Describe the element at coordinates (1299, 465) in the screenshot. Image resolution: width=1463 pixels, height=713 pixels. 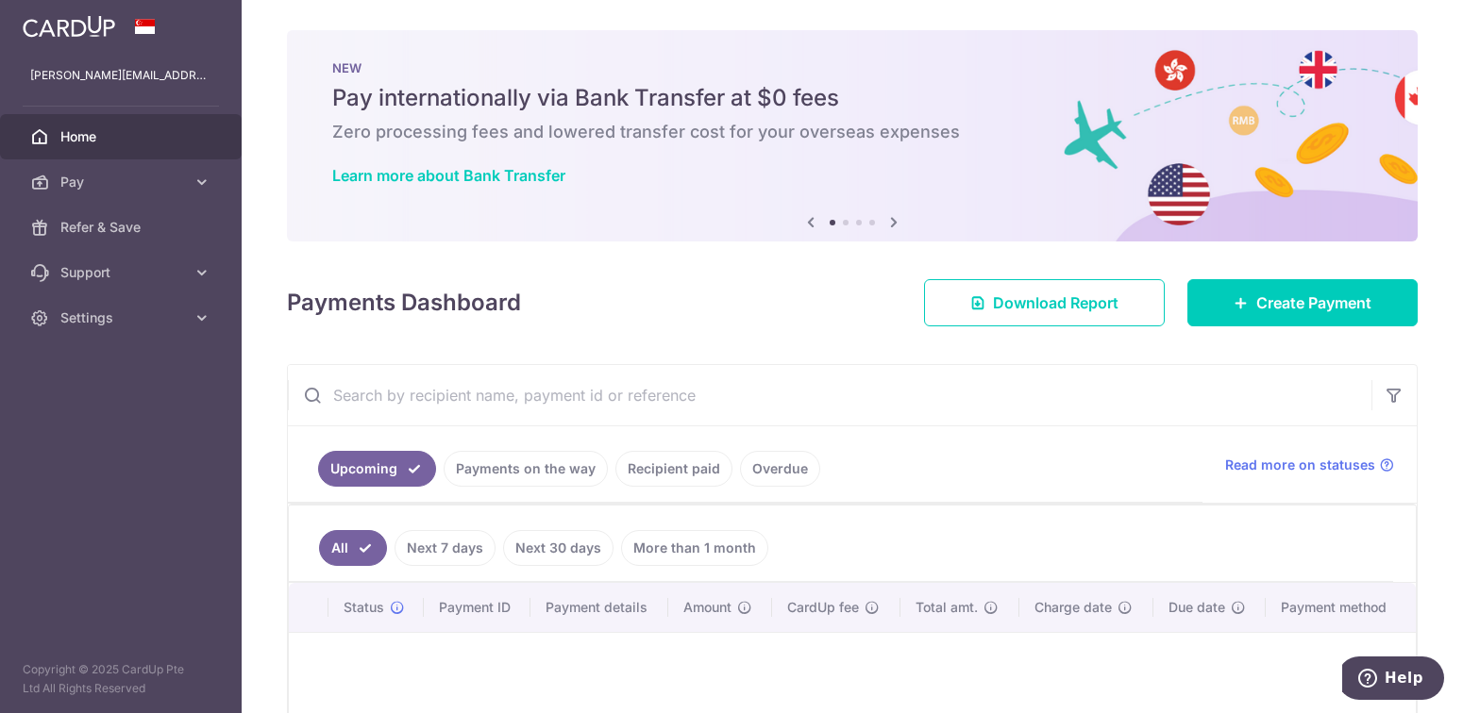
I see `span: Read more on statuses` at that location.